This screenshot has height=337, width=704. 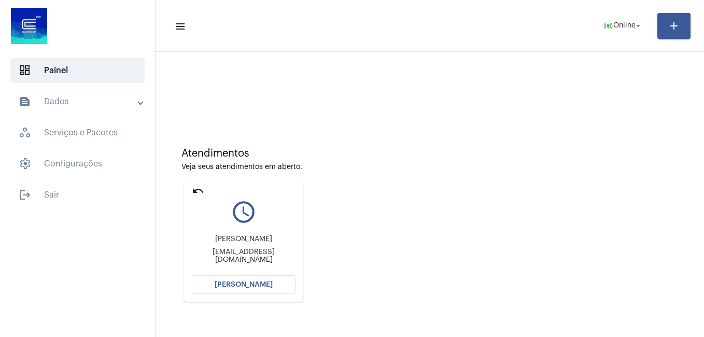 What do you see at coordinates (624, 26) in the screenshot?
I see `span: Online` at bounding box center [624, 26].